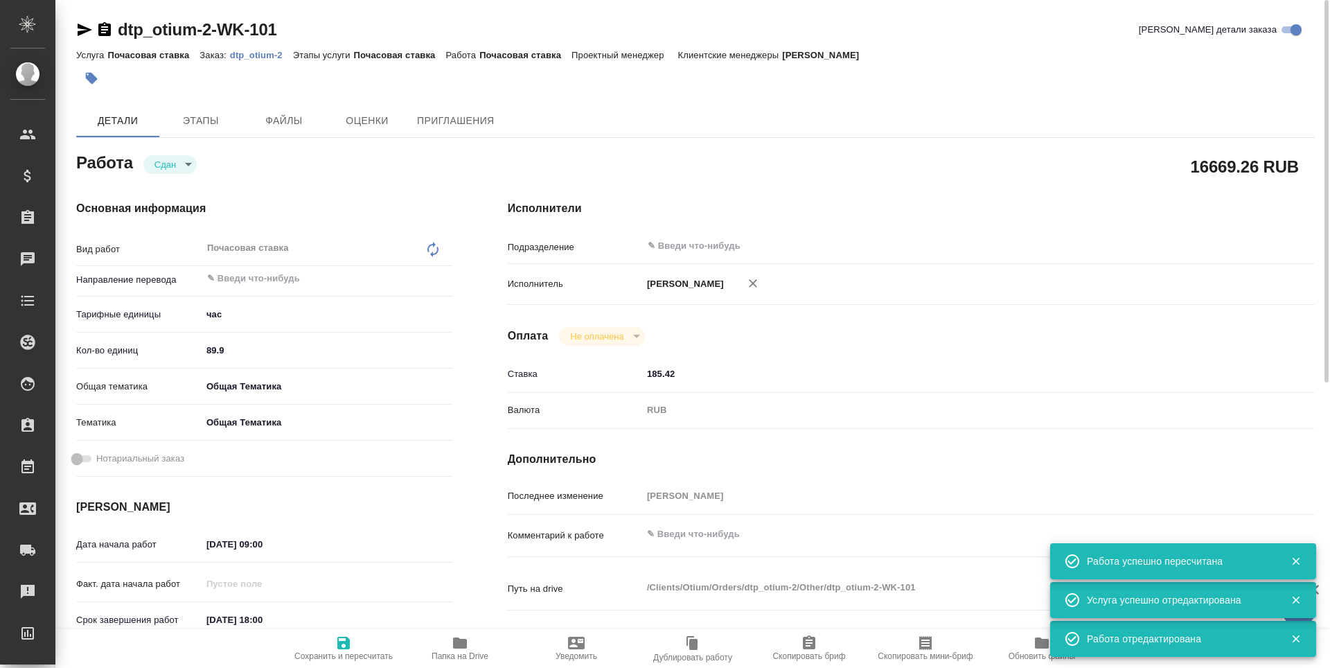 The height and width of the screenshot is (668, 1330). I want to click on p: Валюта, so click(575, 410).